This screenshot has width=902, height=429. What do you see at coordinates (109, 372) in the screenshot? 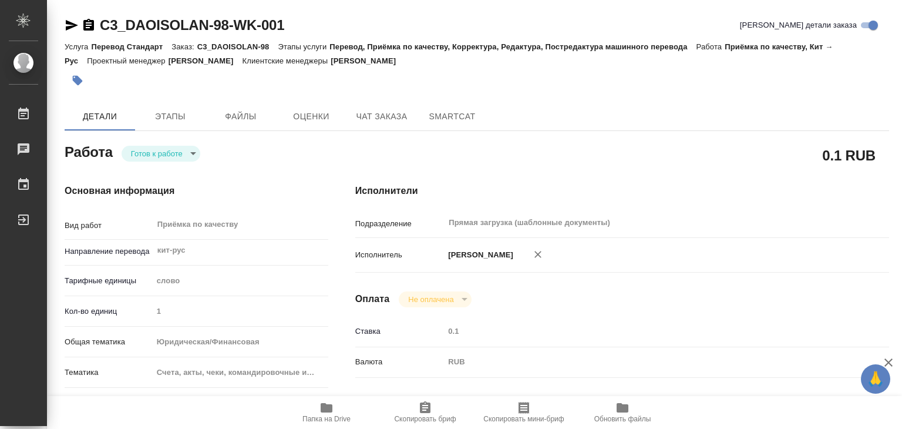
I see `p: Тематика` at bounding box center [109, 372].